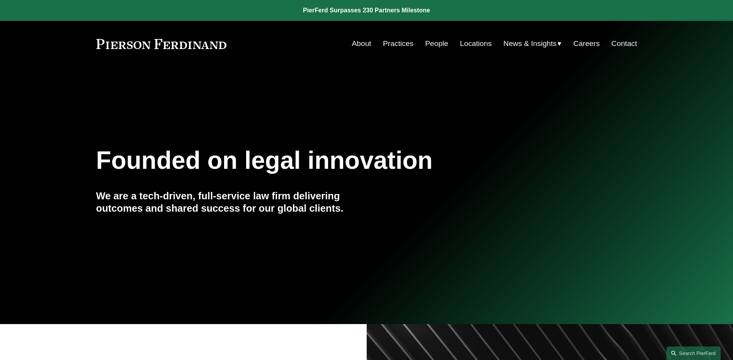 This screenshot has width=733, height=360. I want to click on a: About, so click(362, 44).